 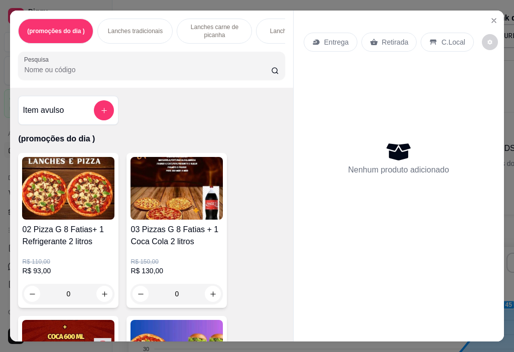 I want to click on p: R$ 130,00, so click(x=177, y=271).